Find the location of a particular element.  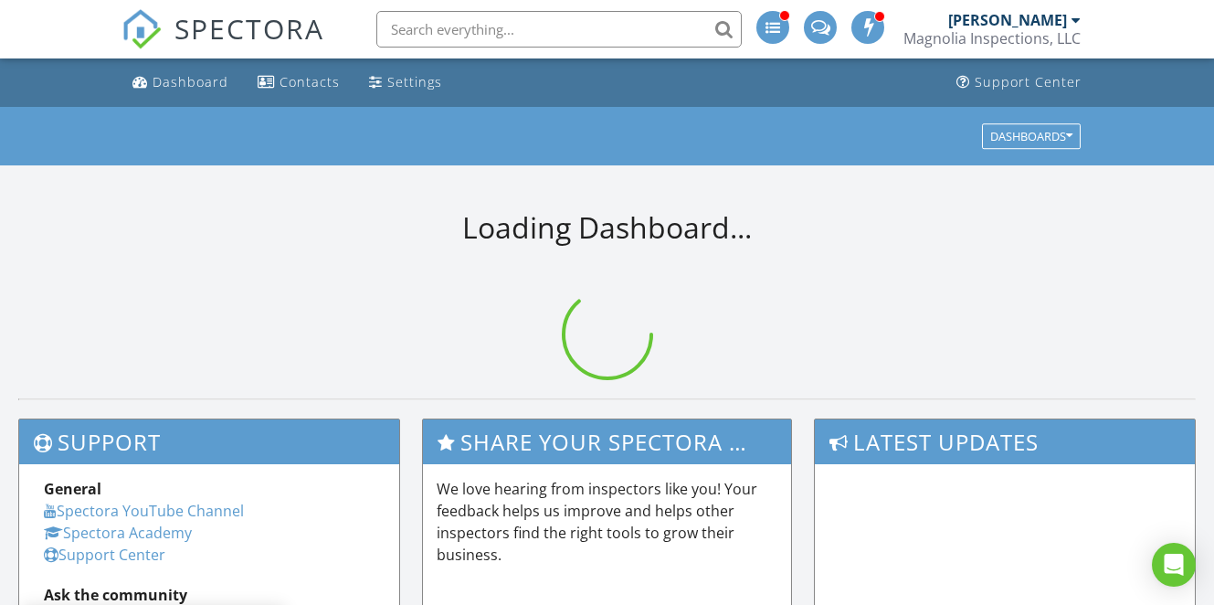

button: Dashboards is located at coordinates (1032, 136).